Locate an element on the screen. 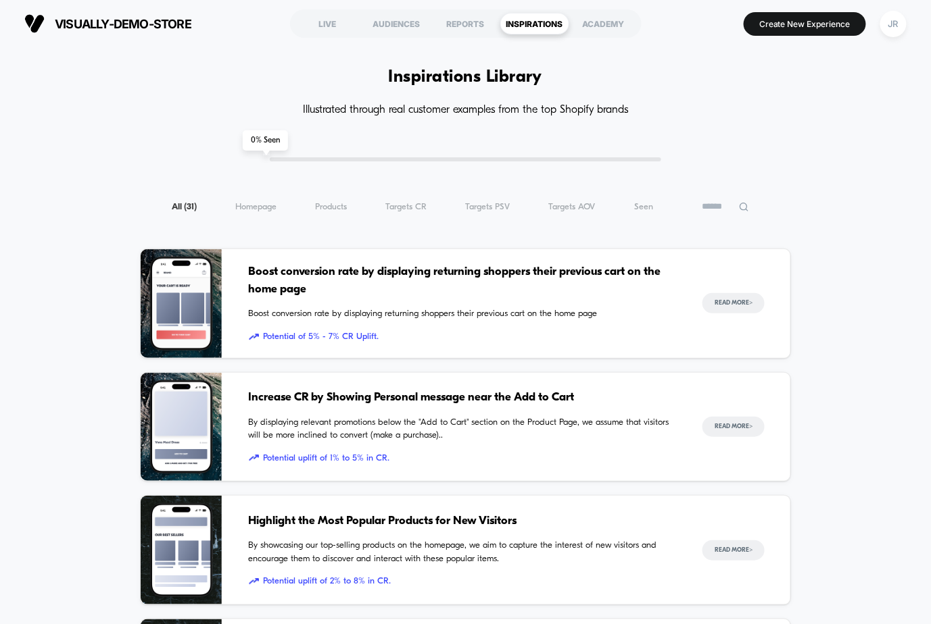 The width and height of the screenshot is (931, 624). span: Seen is located at coordinates (643, 207).